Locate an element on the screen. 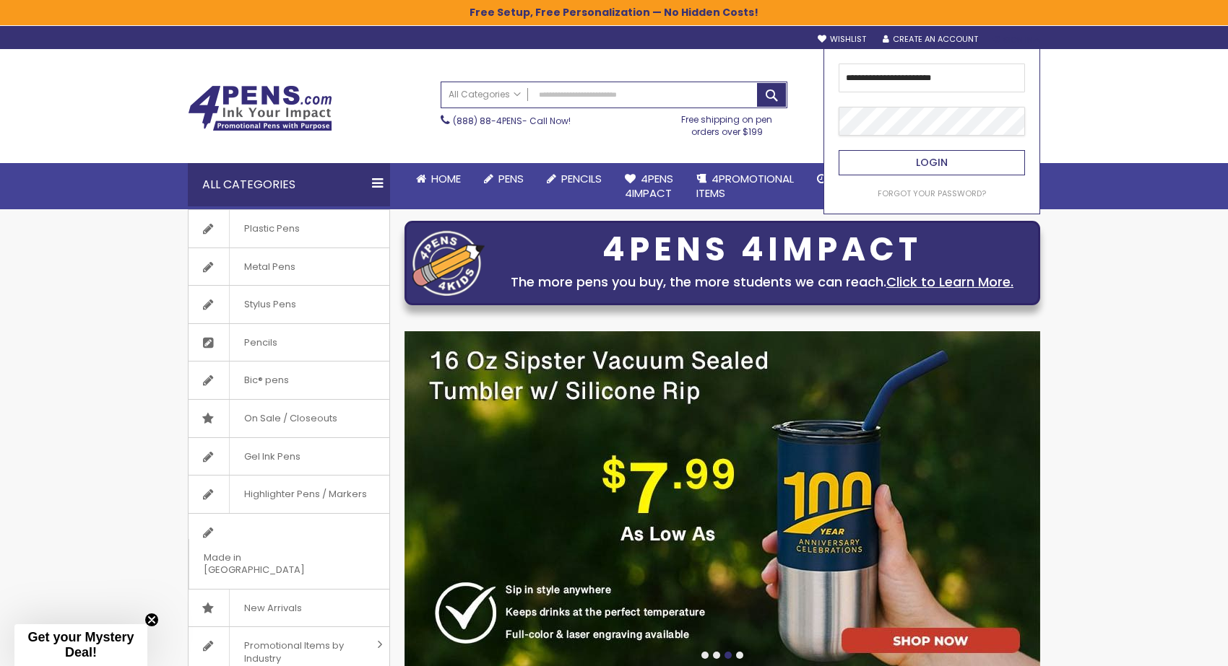 The image size is (1228, 666). a: Bic® pens is located at coordinates (289, 381).